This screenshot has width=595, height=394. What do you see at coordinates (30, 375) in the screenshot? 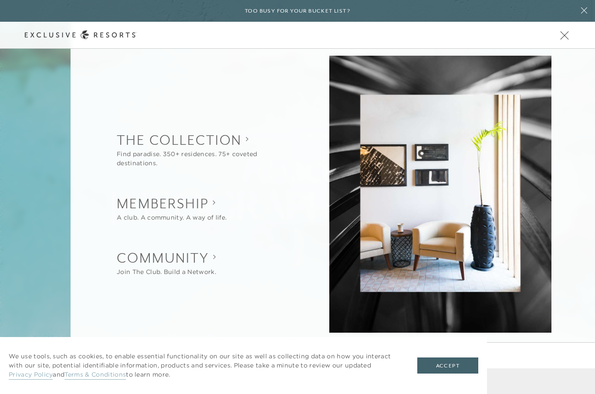
I see `a: Privacy Policy` at bounding box center [30, 375].